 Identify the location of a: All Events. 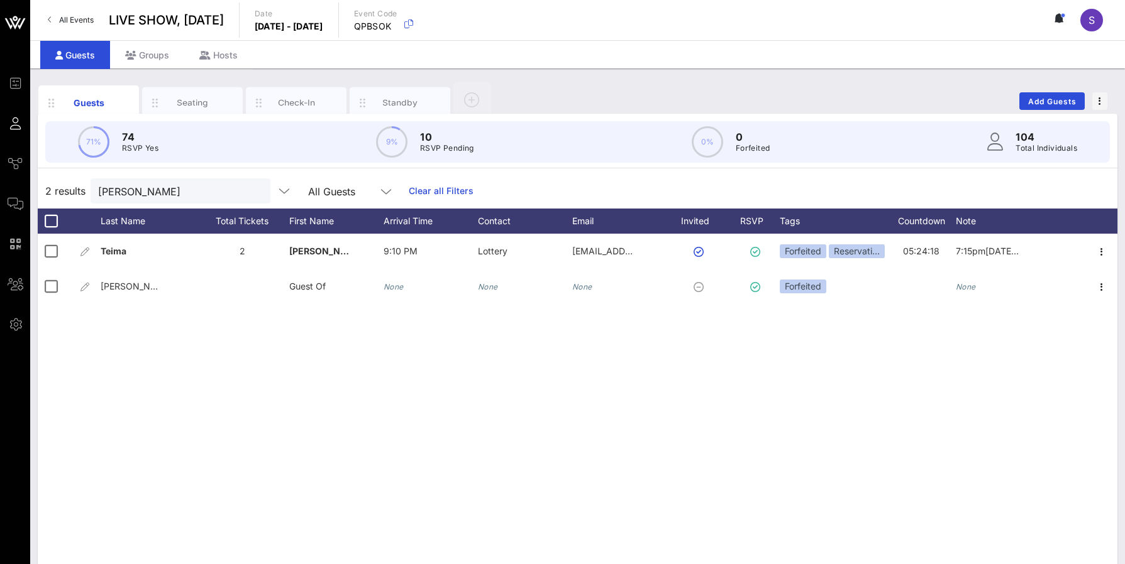
(70, 20).